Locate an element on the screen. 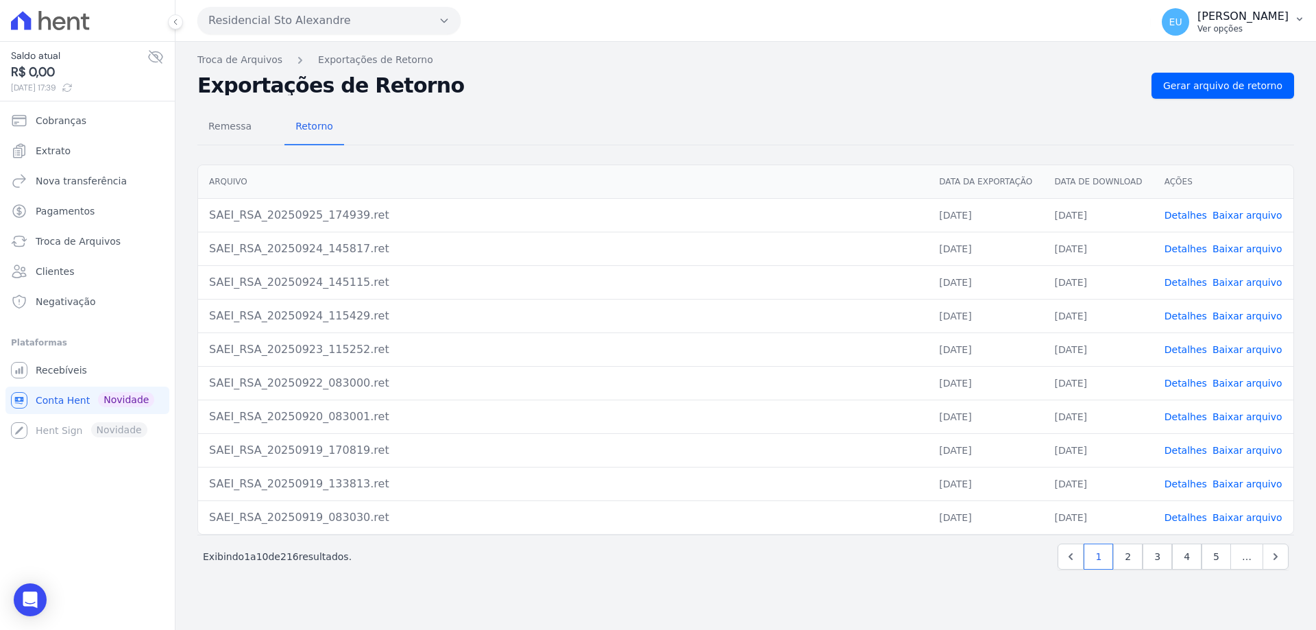  nav: Sidebar is located at coordinates (87, 276).